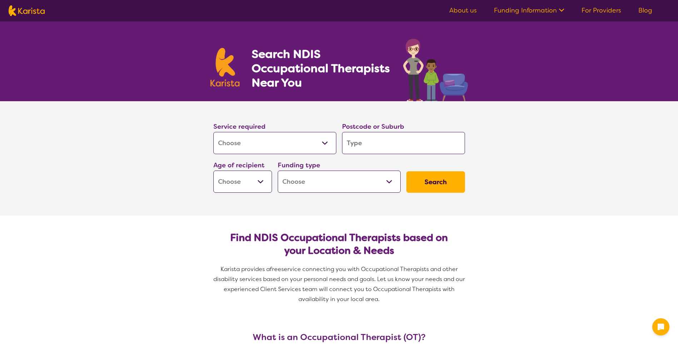 The width and height of the screenshot is (678, 344). What do you see at coordinates (299, 165) in the screenshot?
I see `label: Funding type` at bounding box center [299, 165].